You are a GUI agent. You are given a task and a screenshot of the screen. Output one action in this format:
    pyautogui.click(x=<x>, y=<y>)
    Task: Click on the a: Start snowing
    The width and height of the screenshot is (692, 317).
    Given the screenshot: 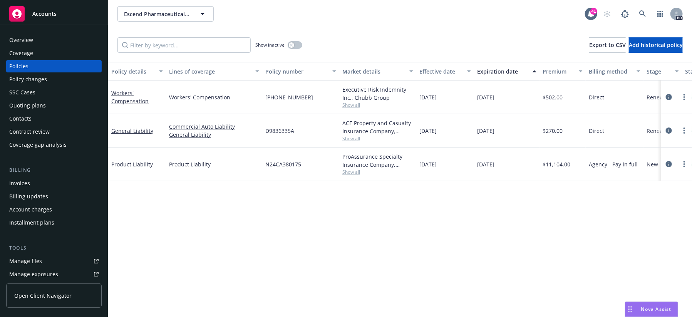 What is the action you would take?
    pyautogui.click(x=608, y=14)
    